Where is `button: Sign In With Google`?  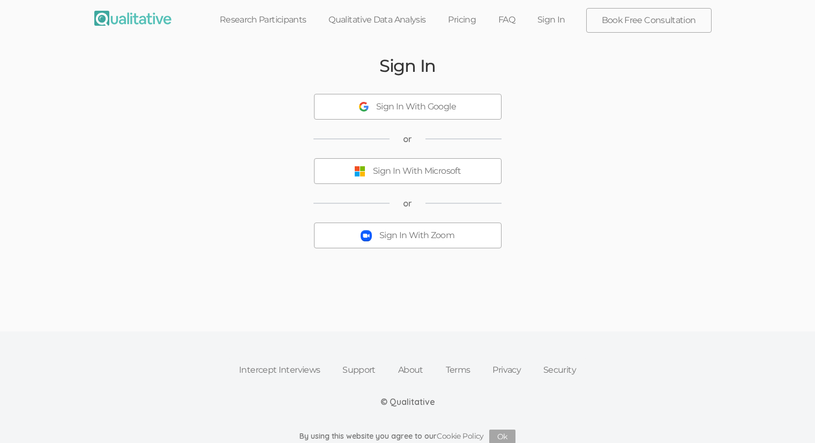
button: Sign In With Google is located at coordinates (408, 107).